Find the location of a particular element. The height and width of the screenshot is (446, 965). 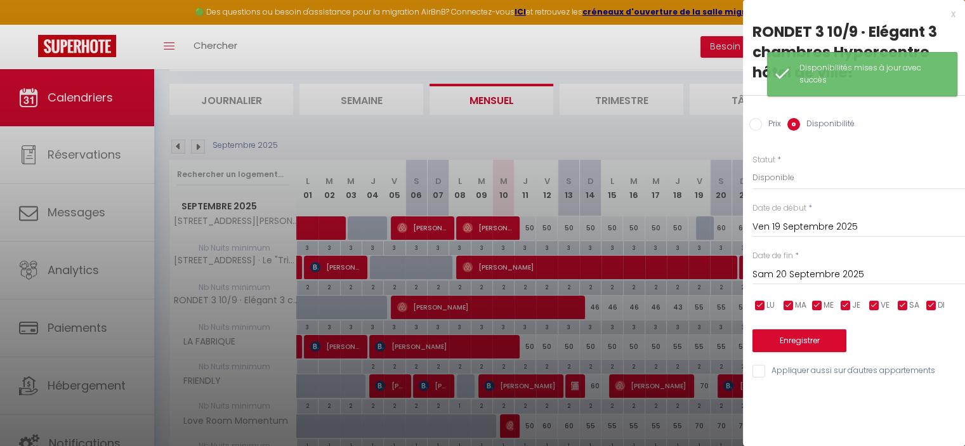

span: VE is located at coordinates (885, 305).